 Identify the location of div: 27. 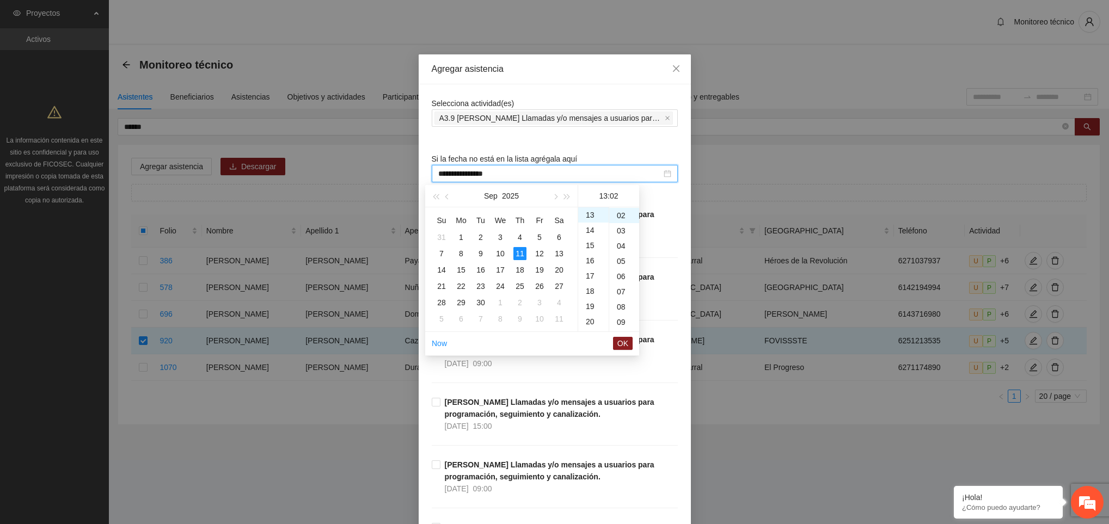
(559, 286).